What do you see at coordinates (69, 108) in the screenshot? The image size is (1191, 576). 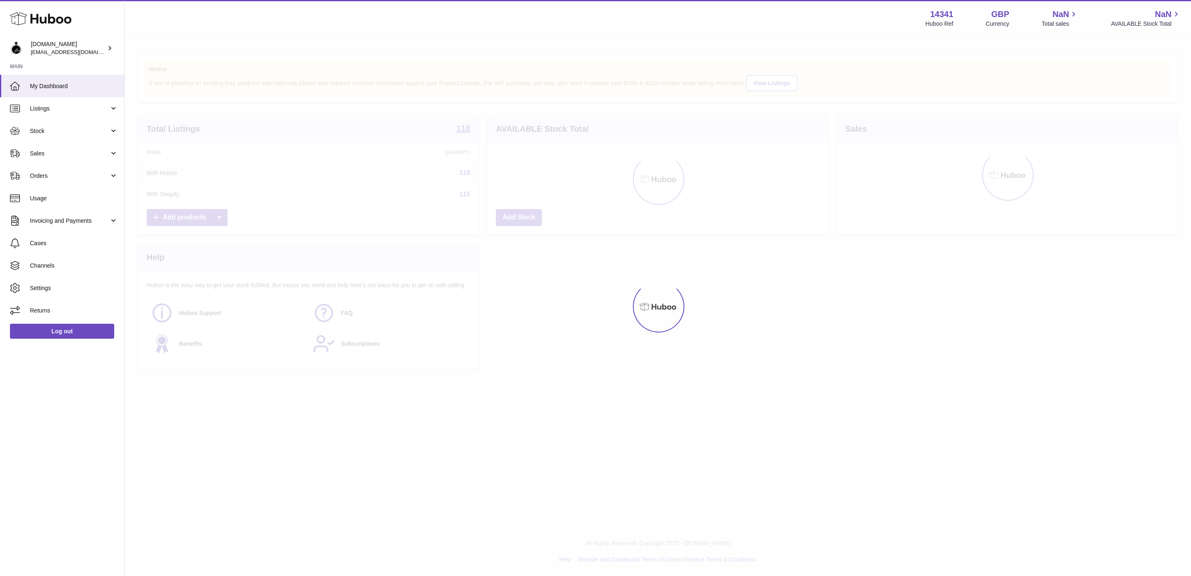 I see `span: Listings` at bounding box center [69, 108].